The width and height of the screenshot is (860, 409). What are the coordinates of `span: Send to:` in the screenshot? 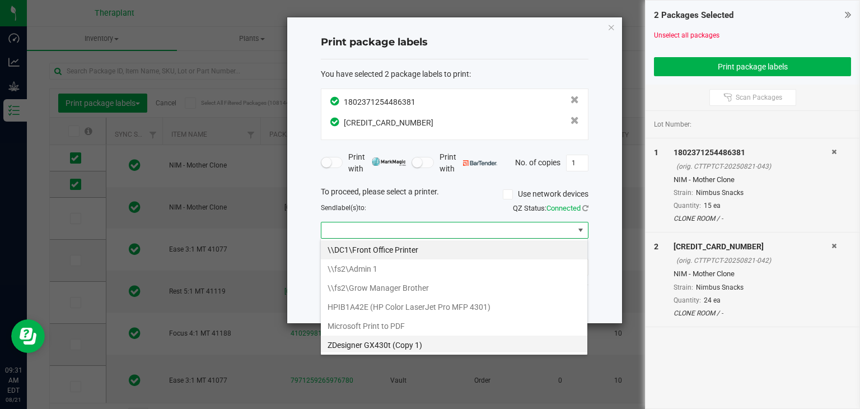 It's located at (343, 208).